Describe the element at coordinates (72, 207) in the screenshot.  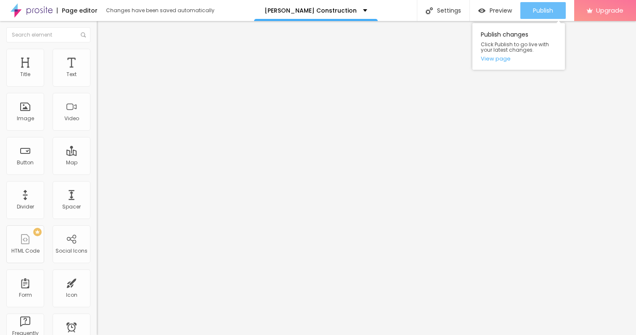
I see `div: Spacer` at that location.